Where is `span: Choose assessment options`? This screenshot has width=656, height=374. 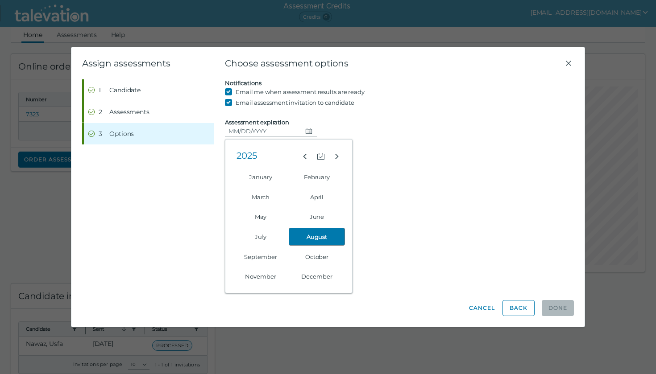 span: Choose assessment options is located at coordinates (394, 63).